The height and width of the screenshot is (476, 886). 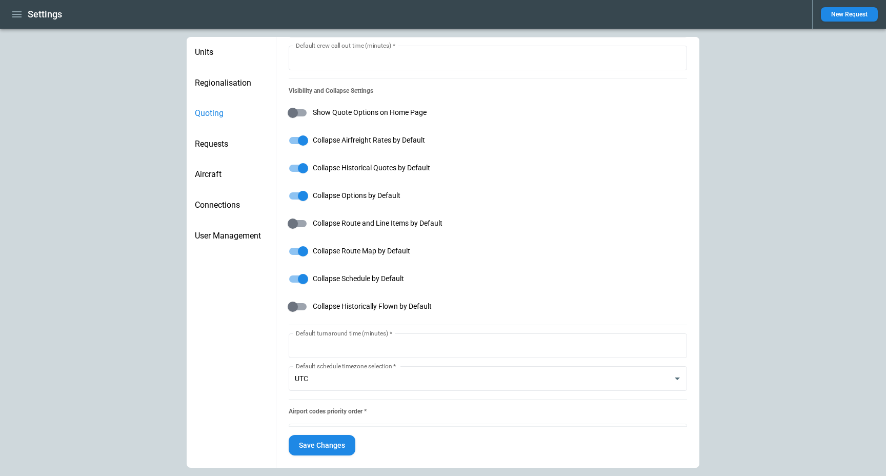 I want to click on div: User Management, so click(x=231, y=236).